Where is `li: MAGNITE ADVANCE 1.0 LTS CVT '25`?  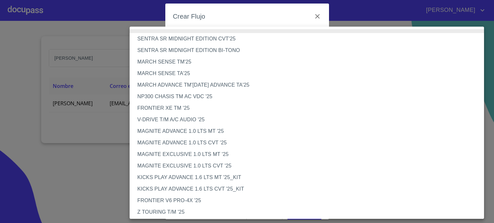
li: MAGNITE ADVANCE 1.0 LTS CVT '25 is located at coordinates (309, 143).